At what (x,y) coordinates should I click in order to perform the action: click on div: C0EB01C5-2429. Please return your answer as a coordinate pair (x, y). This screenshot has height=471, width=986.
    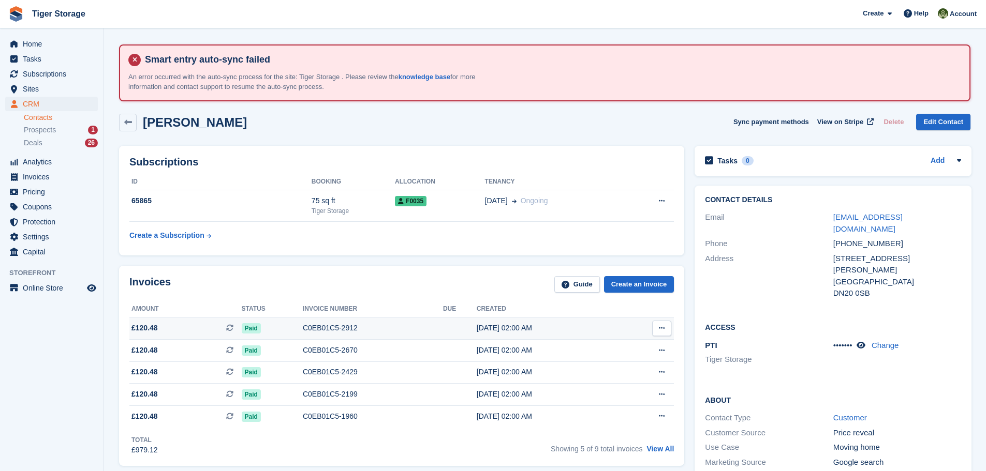
    Looking at the image, I should click on (372, 372).